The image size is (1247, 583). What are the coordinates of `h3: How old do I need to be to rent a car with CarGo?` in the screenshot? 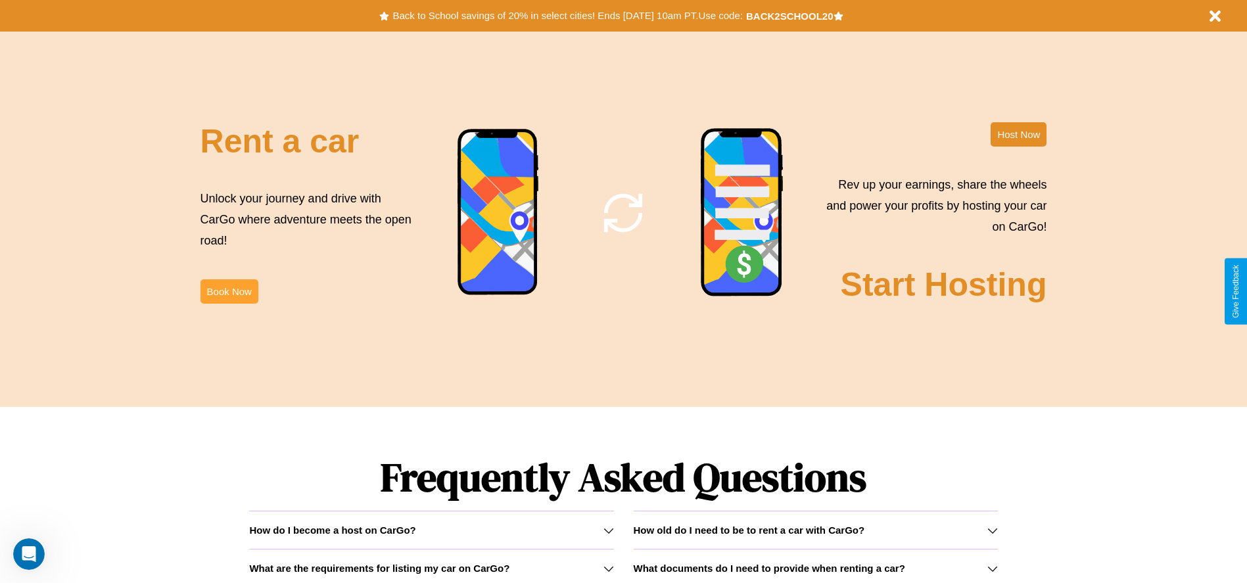 It's located at (749, 530).